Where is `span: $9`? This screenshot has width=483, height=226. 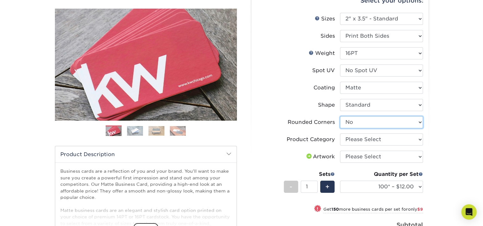
span: $9 is located at coordinates (420, 209).